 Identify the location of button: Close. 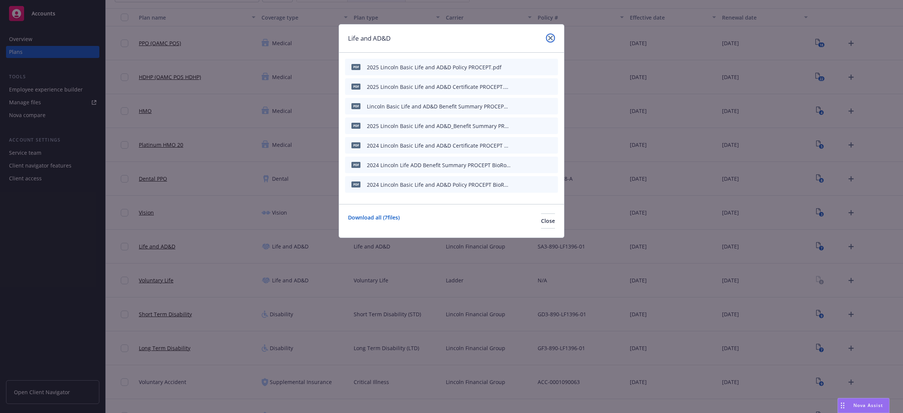
(548, 221).